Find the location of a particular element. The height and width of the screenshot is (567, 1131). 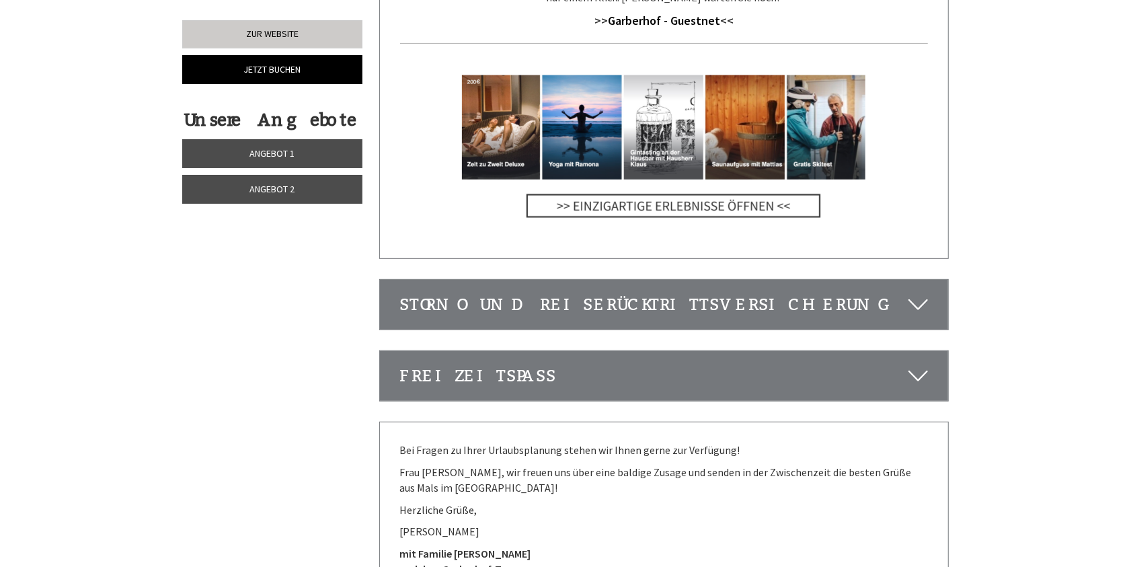

p: Bei Fragen zu Ihrer Urlaubsplanung stehen wir Ihnen gerne zur Verfügung! is located at coordinates (664, 450).